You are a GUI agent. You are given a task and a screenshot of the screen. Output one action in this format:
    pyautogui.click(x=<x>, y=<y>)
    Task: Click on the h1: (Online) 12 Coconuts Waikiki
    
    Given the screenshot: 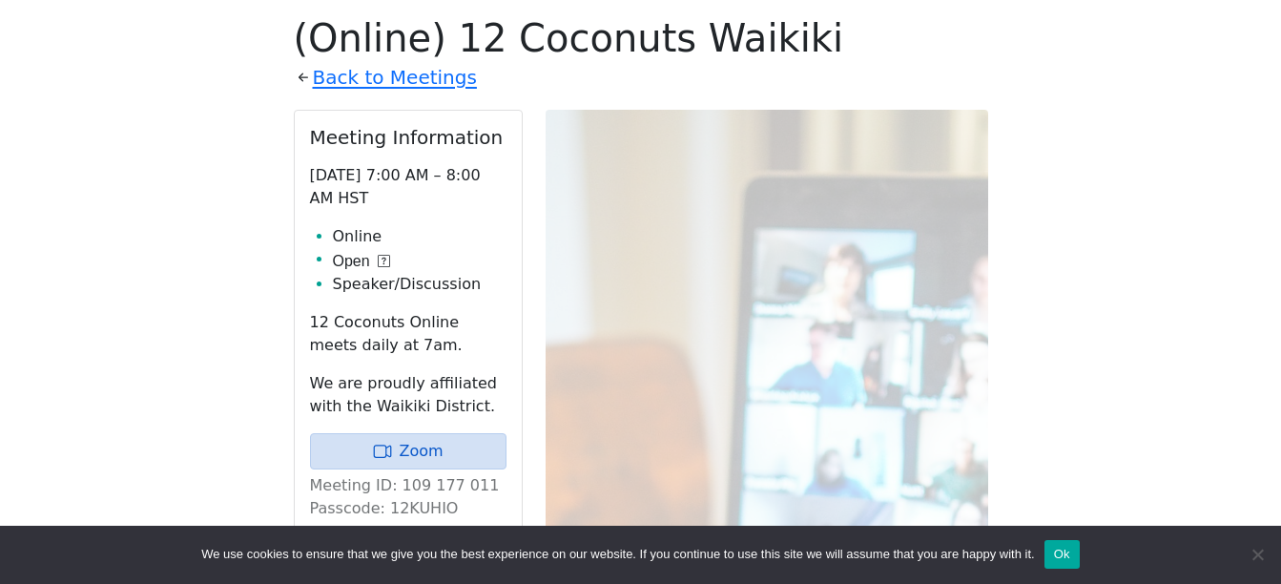 What is the action you would take?
    pyautogui.click(x=641, y=38)
    